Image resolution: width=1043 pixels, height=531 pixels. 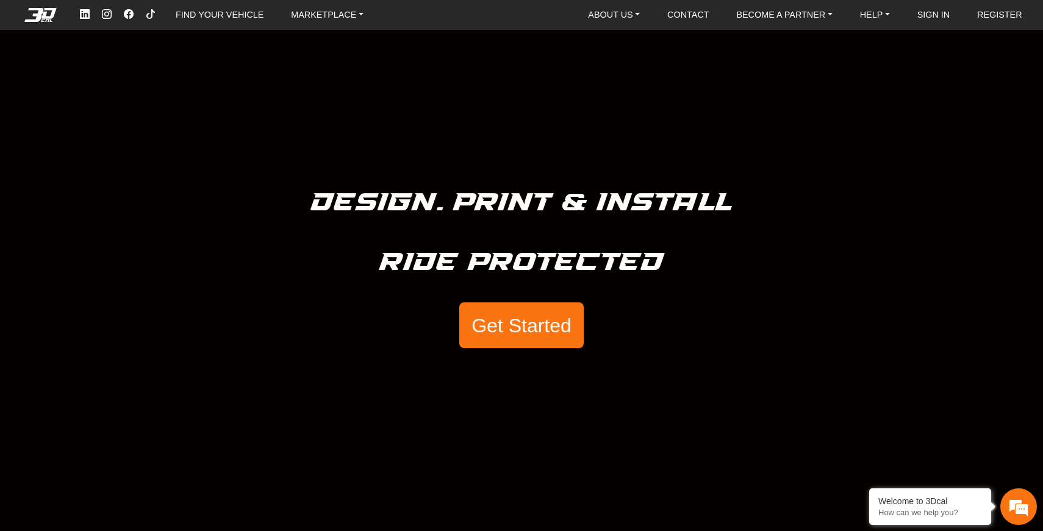 What do you see at coordinates (934, 15) in the screenshot?
I see `a: SIGN IN` at bounding box center [934, 15].